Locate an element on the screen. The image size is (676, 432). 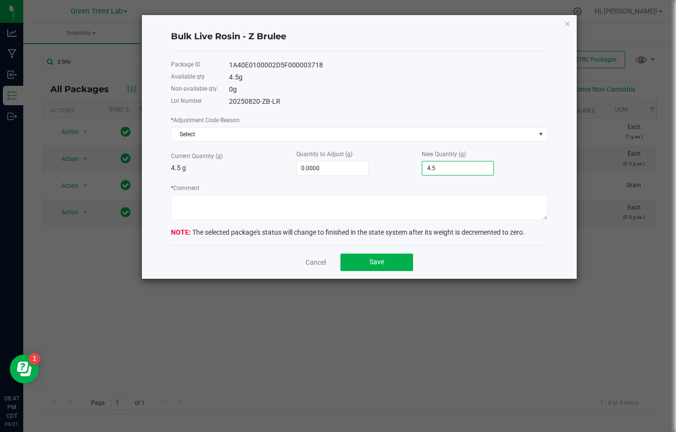
div: 0 is located at coordinates (388, 89).